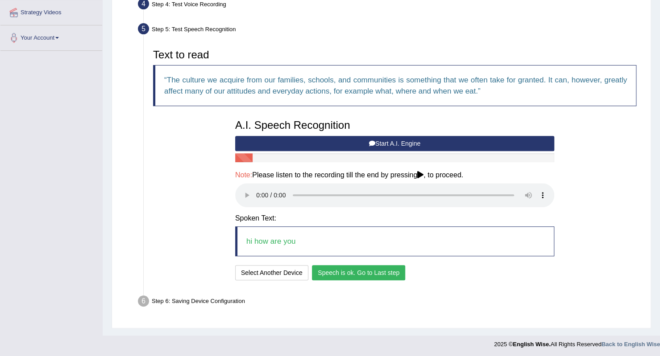  What do you see at coordinates (394, 144) in the screenshot?
I see `button: Start A.I. Engine` at bounding box center [394, 144].